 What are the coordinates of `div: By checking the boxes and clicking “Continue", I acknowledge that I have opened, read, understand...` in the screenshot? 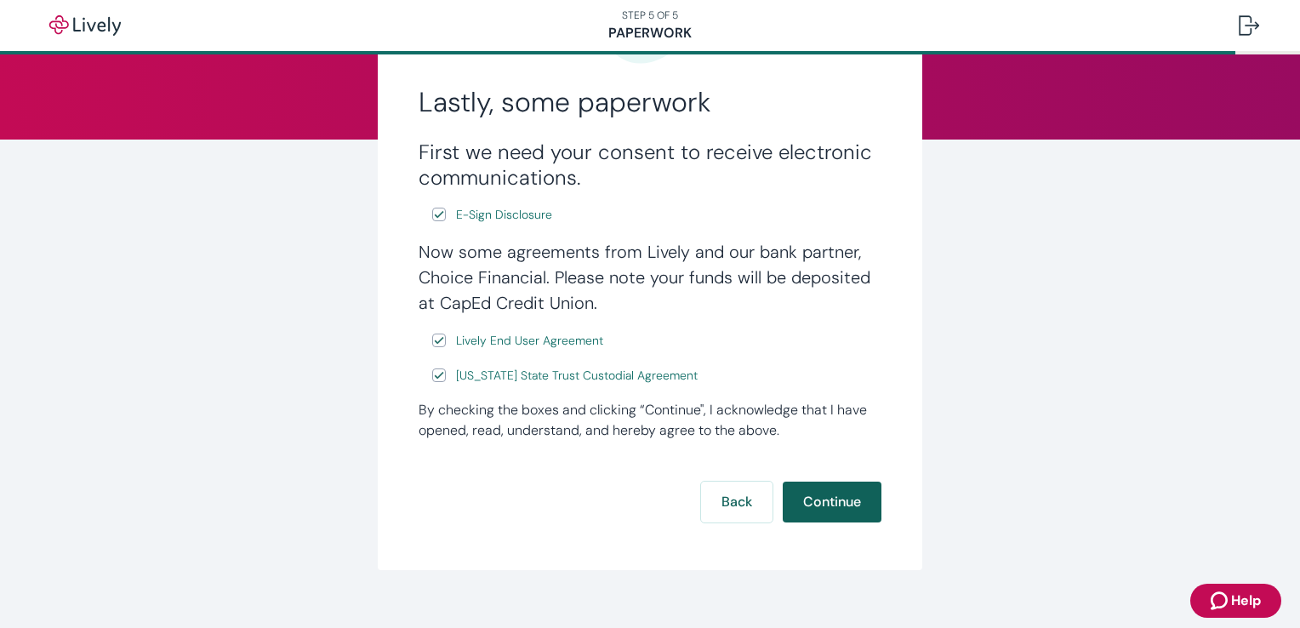 It's located at (650, 420).